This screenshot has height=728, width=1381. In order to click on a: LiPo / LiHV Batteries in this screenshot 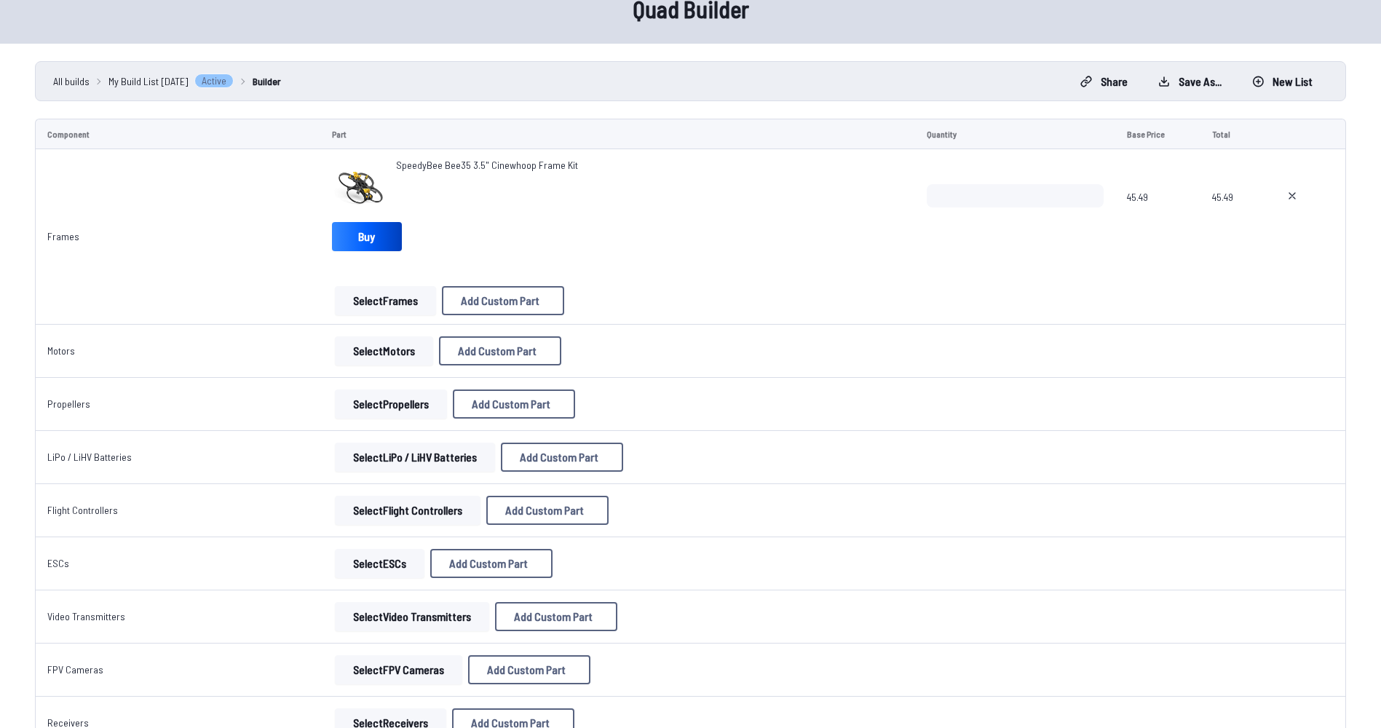, I will do `click(90, 457)`.